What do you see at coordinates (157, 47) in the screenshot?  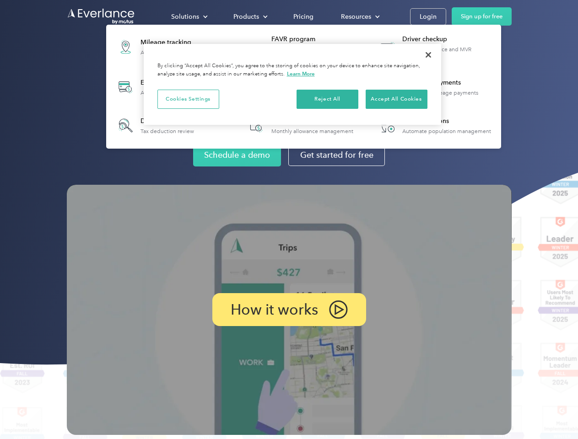 I see `a: Mileage trackingAutomatic mileage logs` at bounding box center [157, 47].